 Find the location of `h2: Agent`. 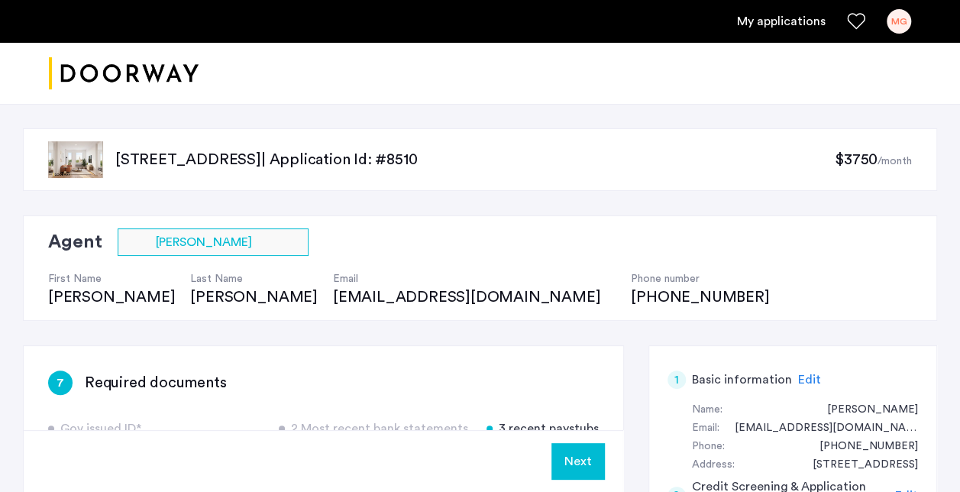

h2: Agent is located at coordinates (75, 242).